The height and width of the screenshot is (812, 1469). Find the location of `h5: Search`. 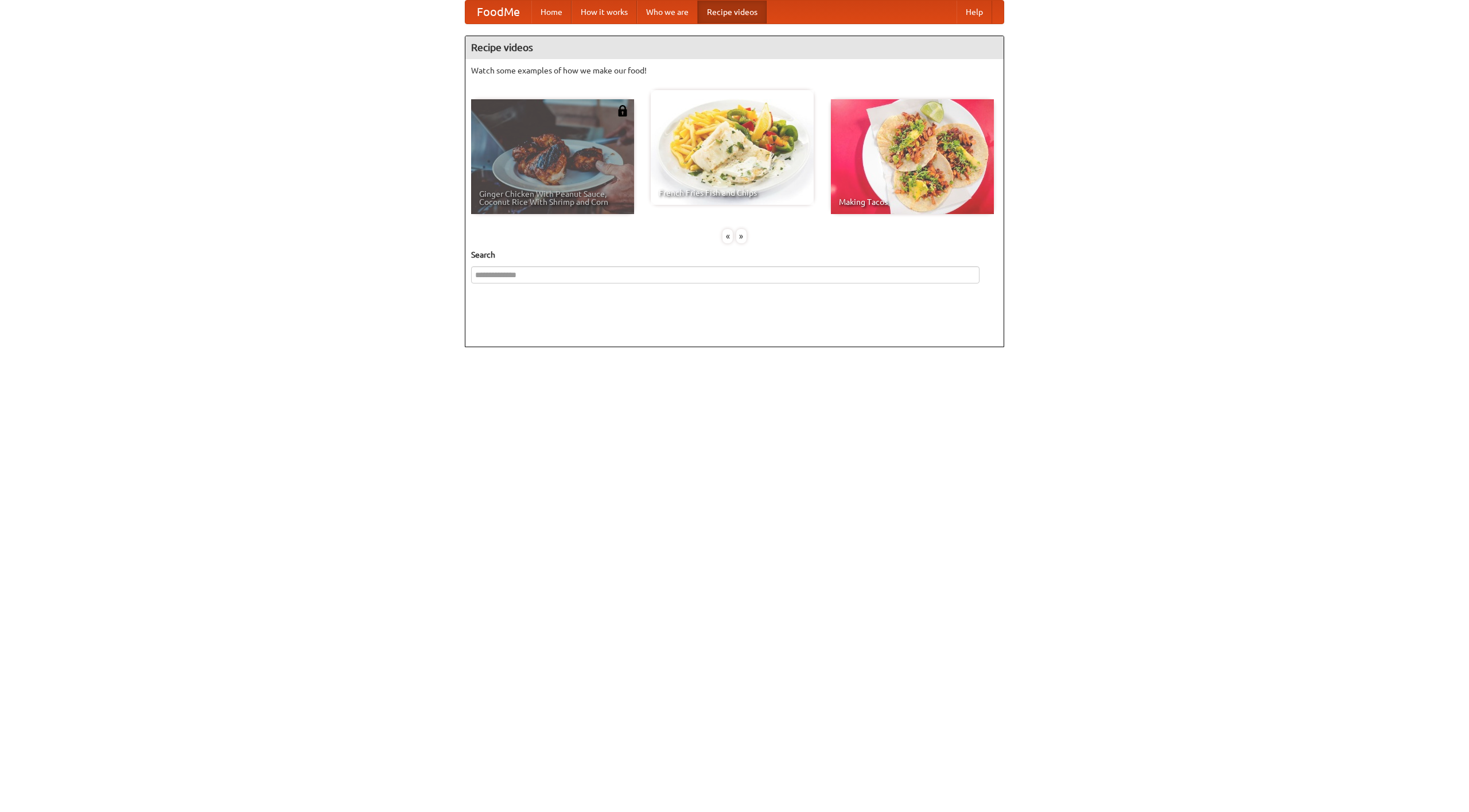

h5: Search is located at coordinates (735, 254).